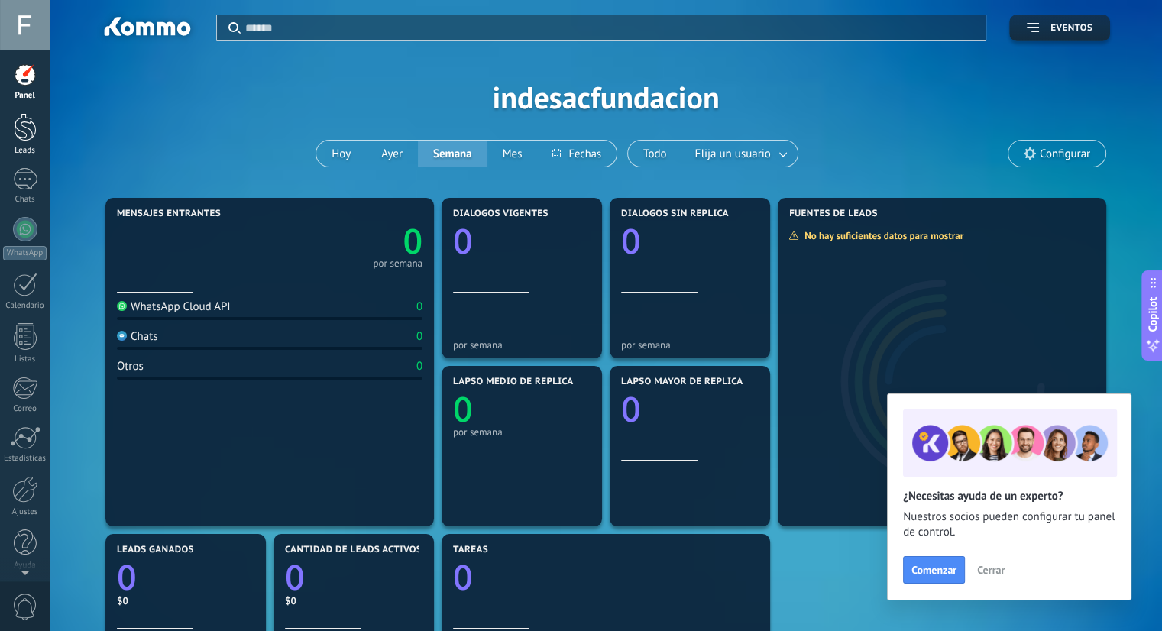 Image resolution: width=1162 pixels, height=631 pixels. What do you see at coordinates (991, 570) in the screenshot?
I see `span: Cerrar` at bounding box center [991, 570].